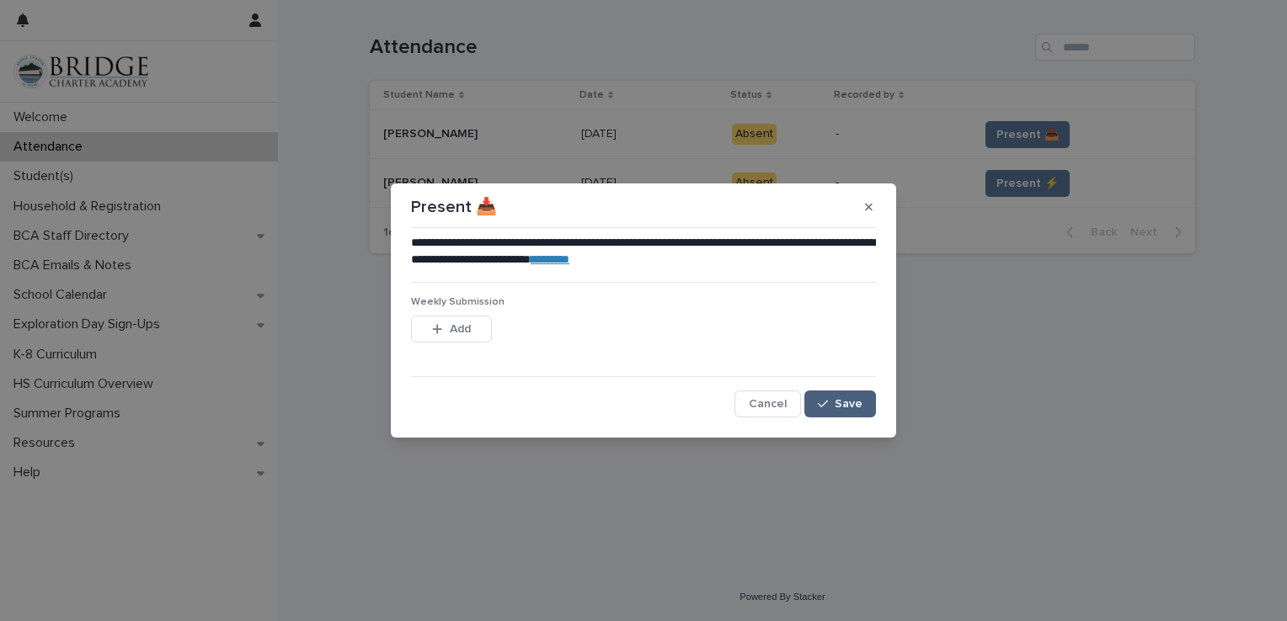 This screenshot has width=1287, height=621. Describe the element at coordinates (767, 404) in the screenshot. I see `button: Cancel` at that location.